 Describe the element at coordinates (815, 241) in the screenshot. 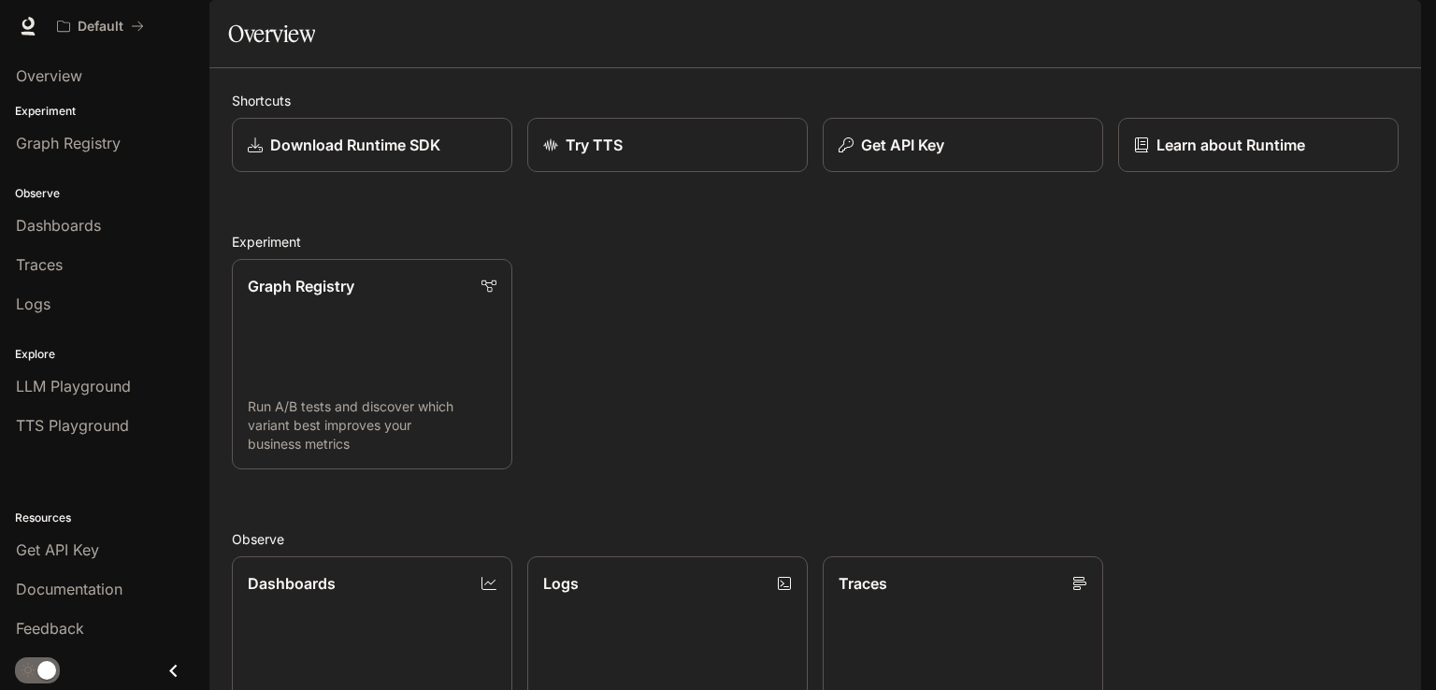

I see `h2: Experiment` at that location.